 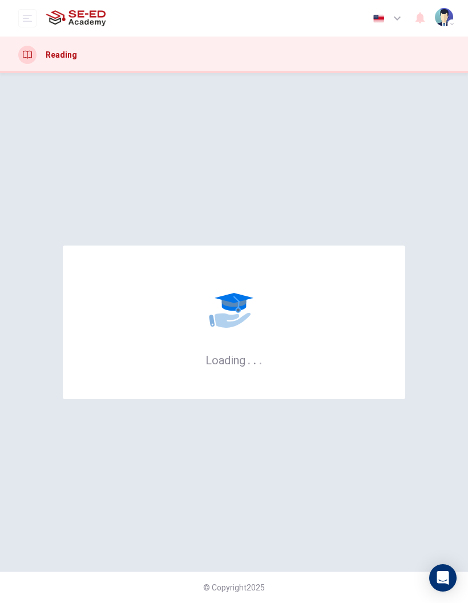 I want to click on img: en, so click(x=378, y=18).